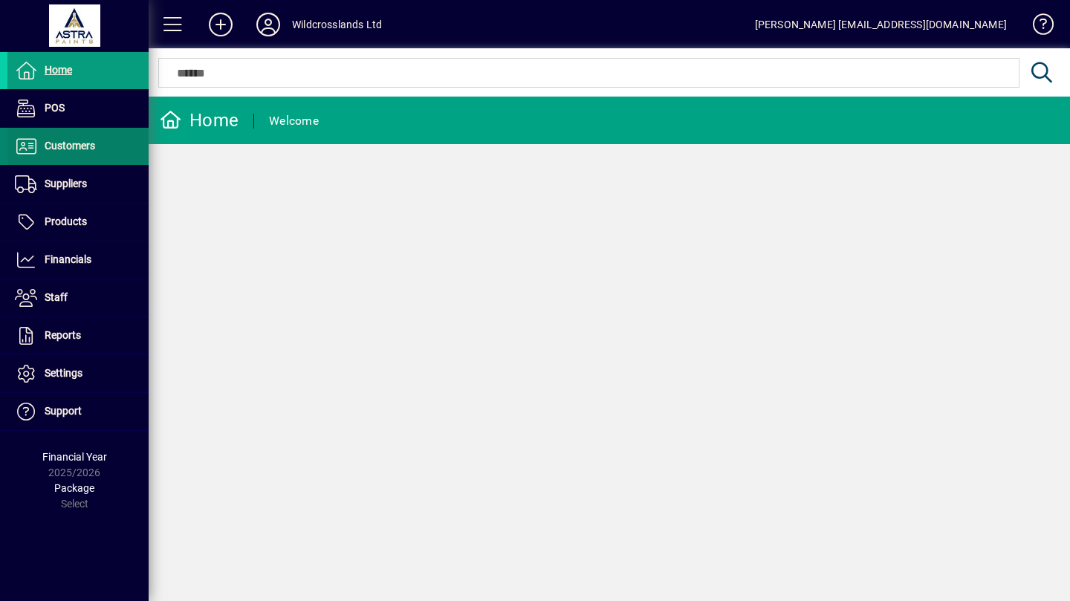 The height and width of the screenshot is (601, 1070). Describe the element at coordinates (78, 336) in the screenshot. I see `a: Reports` at that location.